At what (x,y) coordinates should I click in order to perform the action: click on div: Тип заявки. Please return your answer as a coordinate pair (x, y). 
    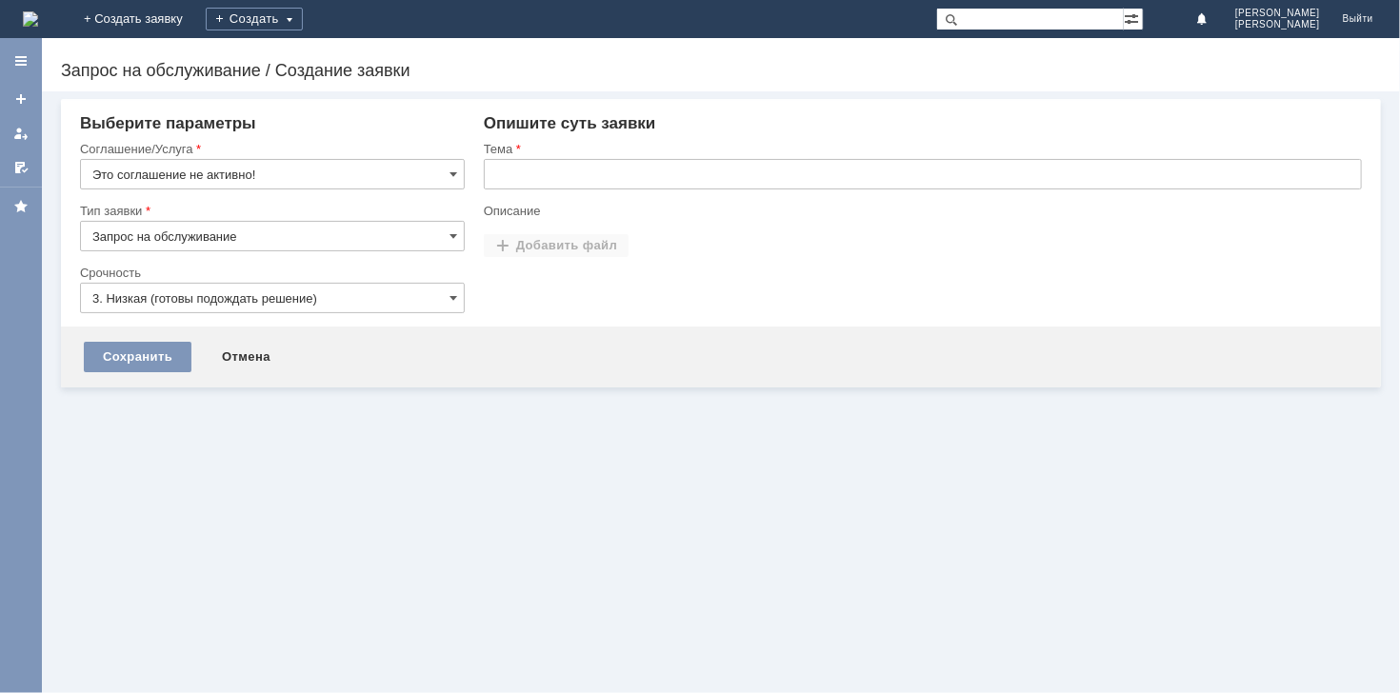
    Looking at the image, I should click on (271, 211).